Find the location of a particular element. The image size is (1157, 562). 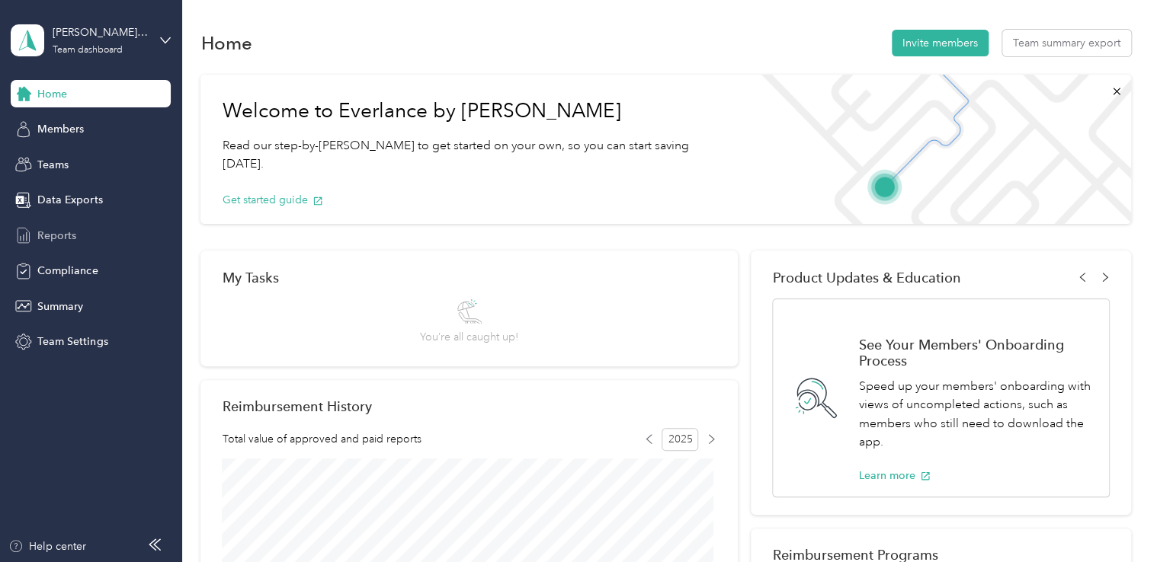

span: Team Settings is located at coordinates (72, 341).